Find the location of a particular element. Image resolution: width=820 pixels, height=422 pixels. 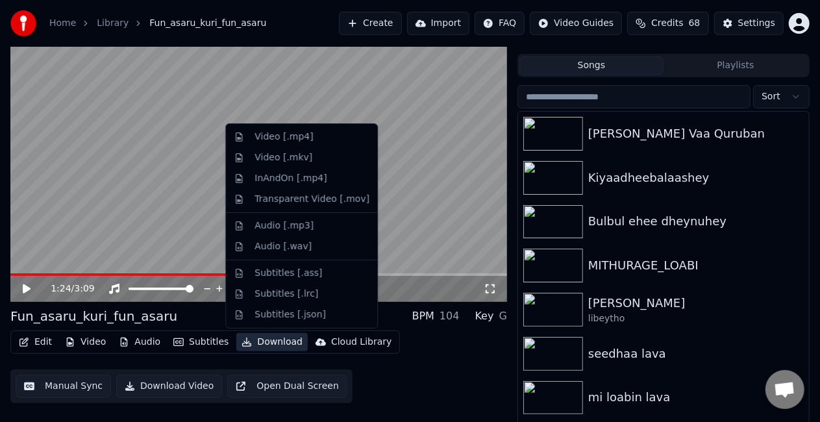

button: Create is located at coordinates (370, 23).